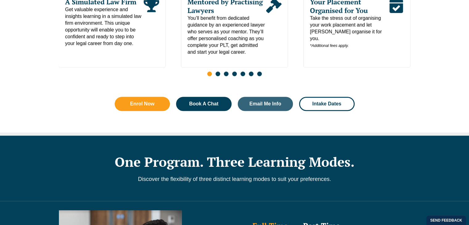 The image size is (469, 225). What do you see at coordinates (204, 104) in the screenshot?
I see `span: Book A Chat` at bounding box center [204, 104].